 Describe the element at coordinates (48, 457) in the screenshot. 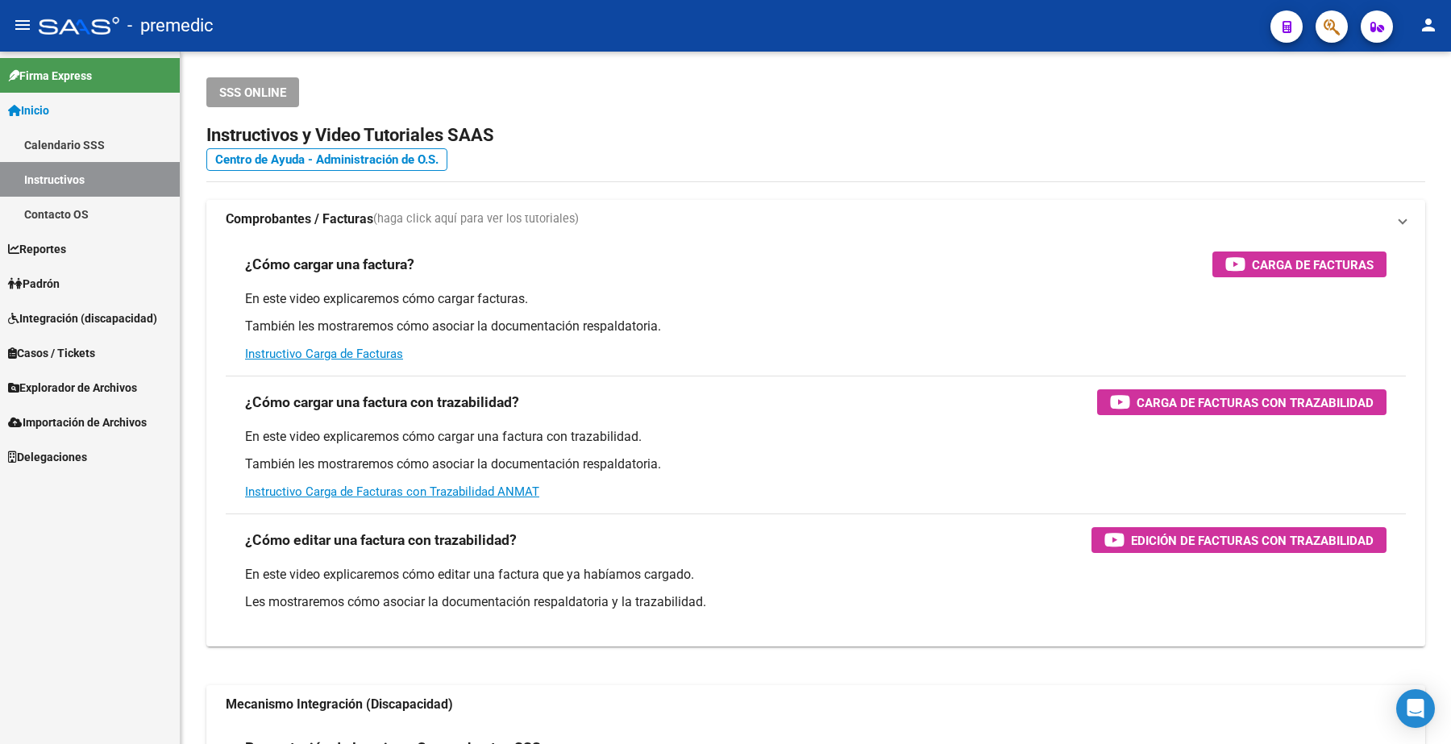

I see `span: Delegaciones` at that location.